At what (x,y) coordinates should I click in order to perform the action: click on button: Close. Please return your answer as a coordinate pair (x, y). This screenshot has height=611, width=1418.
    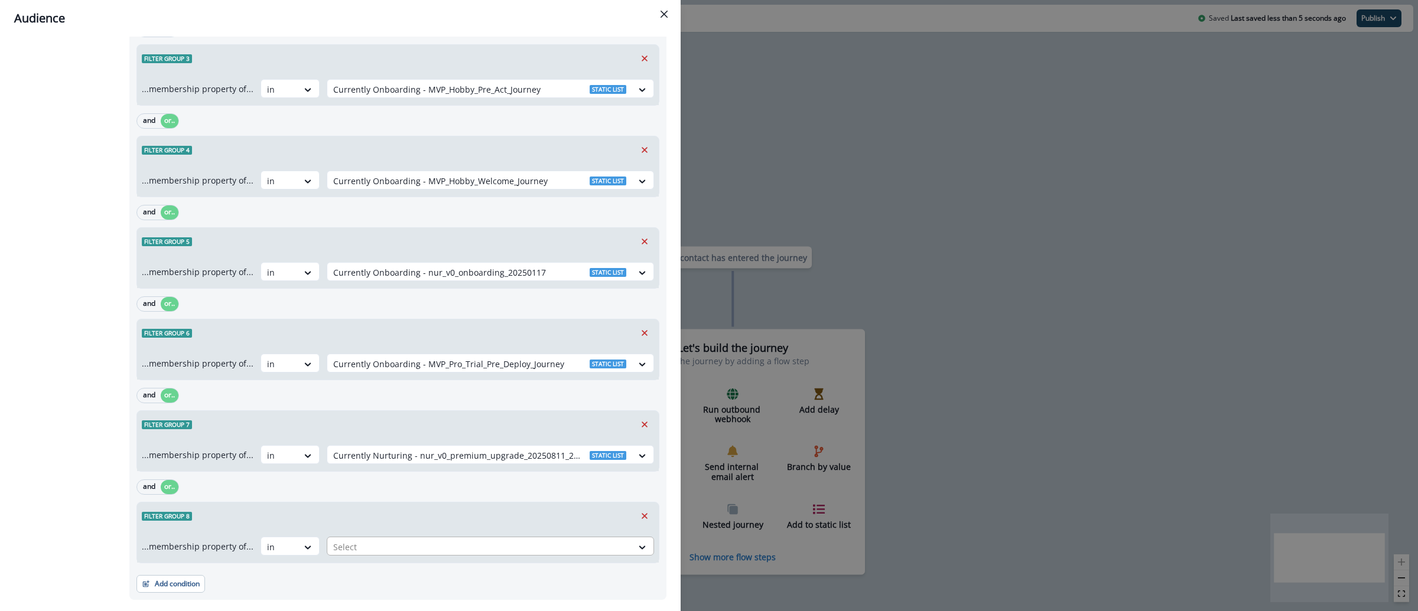
    Looking at the image, I should click on (664, 14).